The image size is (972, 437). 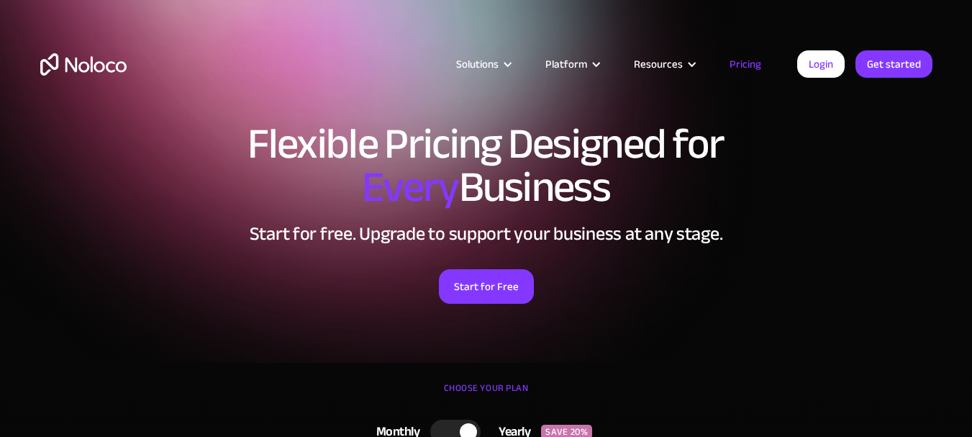 What do you see at coordinates (83, 64) in the screenshot?
I see `a: home` at bounding box center [83, 64].